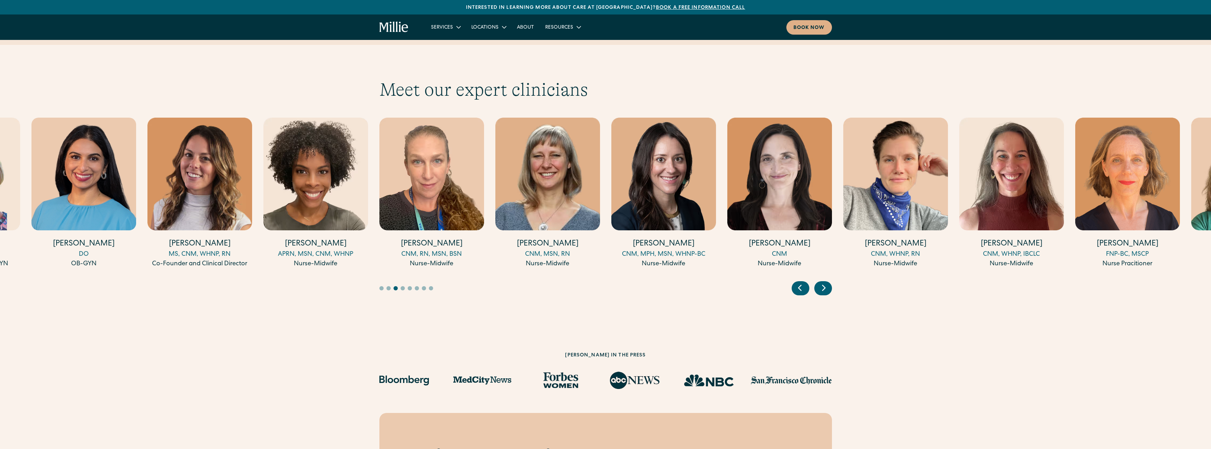 This screenshot has width=1211, height=449. What do you see at coordinates (895, 194) in the screenshot?
I see `div: 9 / 17` at bounding box center [895, 194].